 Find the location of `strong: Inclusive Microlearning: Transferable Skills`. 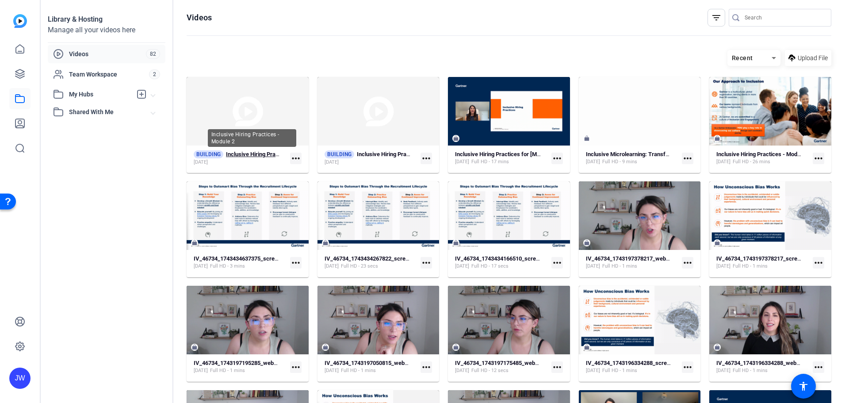

strong: Inclusive Microlearning: Transferable Skills is located at coordinates (641, 154).